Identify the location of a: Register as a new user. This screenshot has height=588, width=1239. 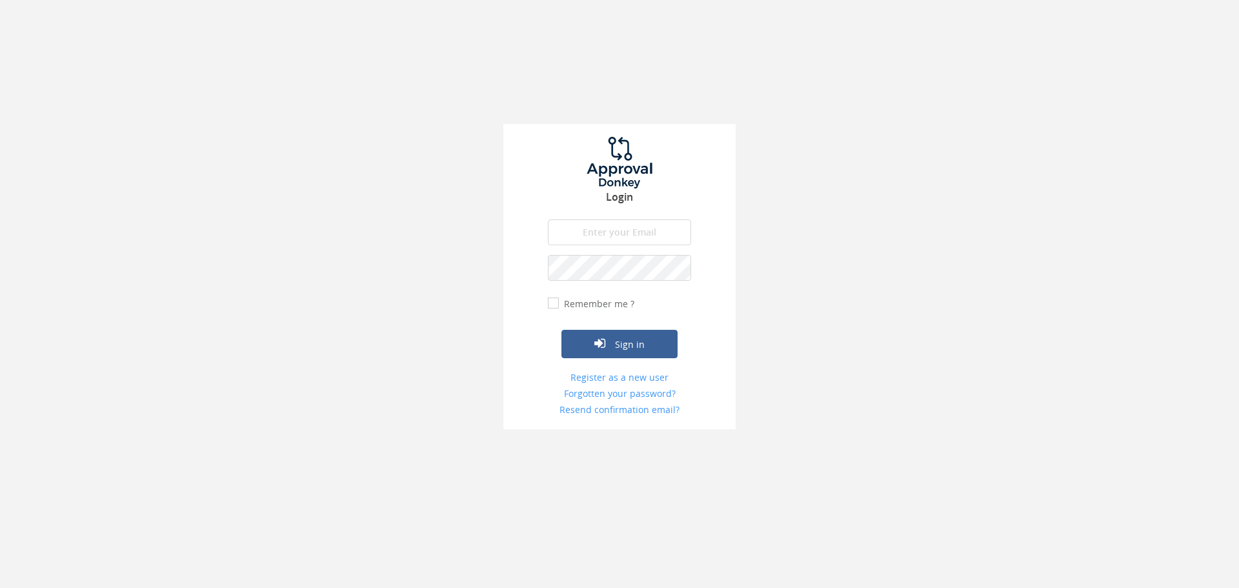
(619, 378).